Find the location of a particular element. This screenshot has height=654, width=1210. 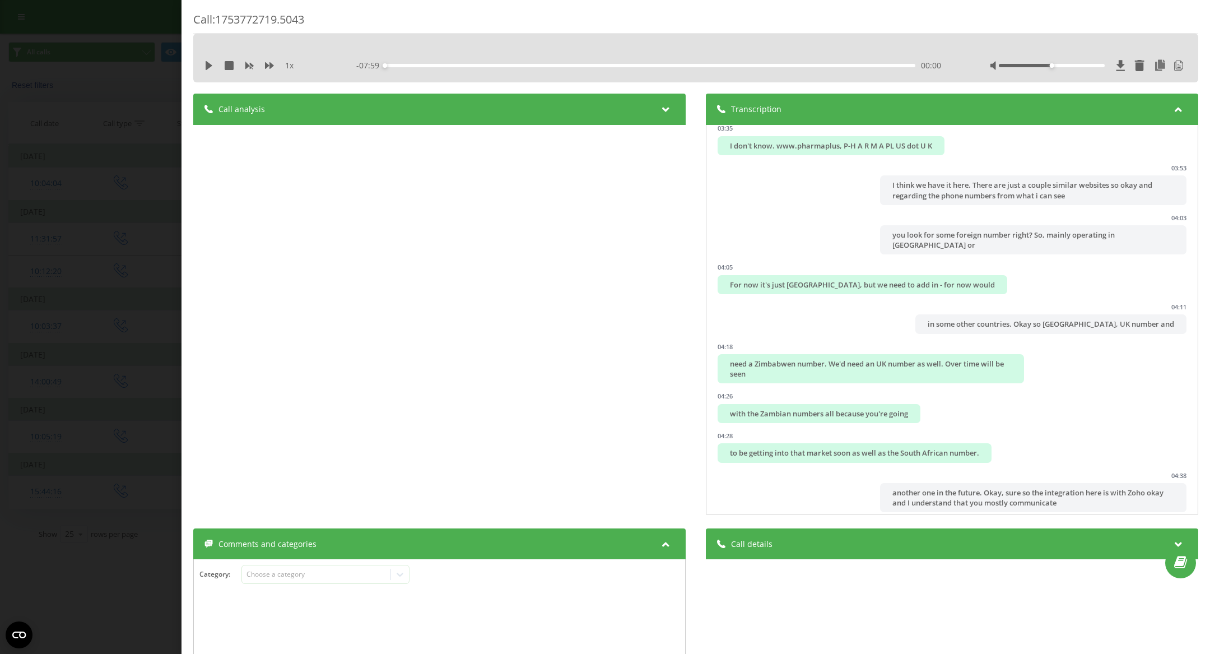

span: Call analysis is located at coordinates (242, 109).